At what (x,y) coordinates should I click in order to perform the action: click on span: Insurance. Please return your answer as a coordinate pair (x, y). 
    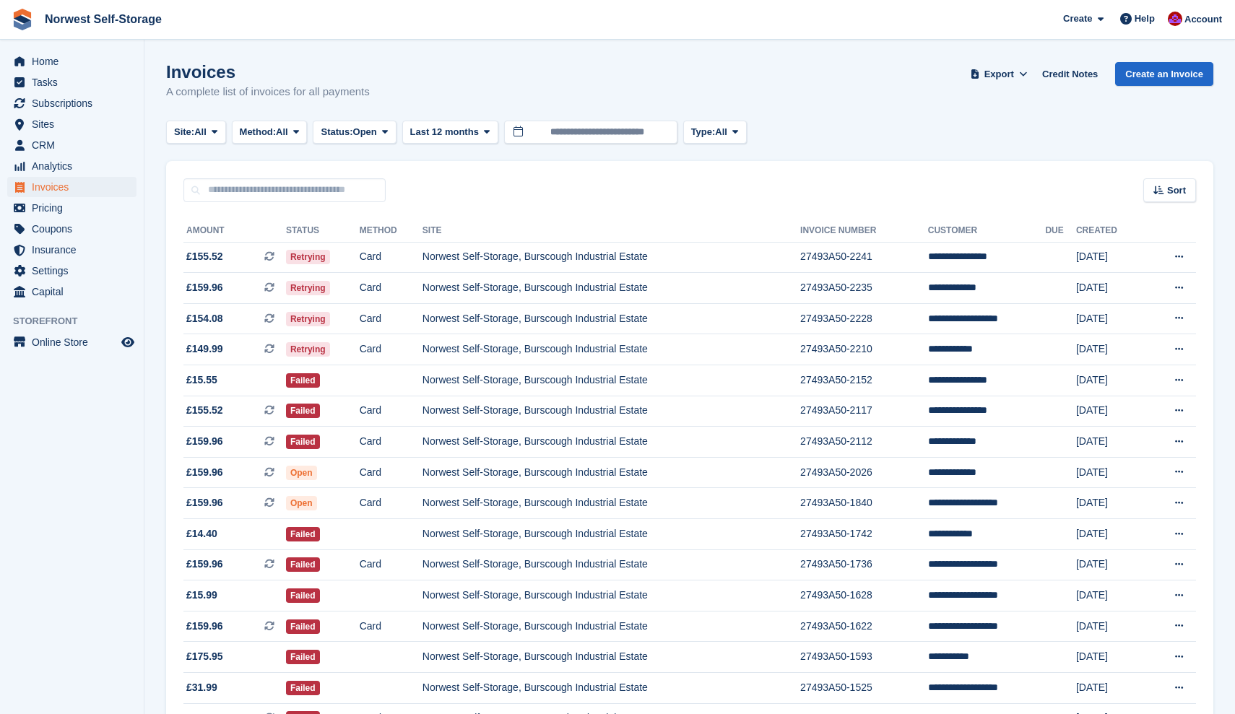
    Looking at the image, I should click on (75, 250).